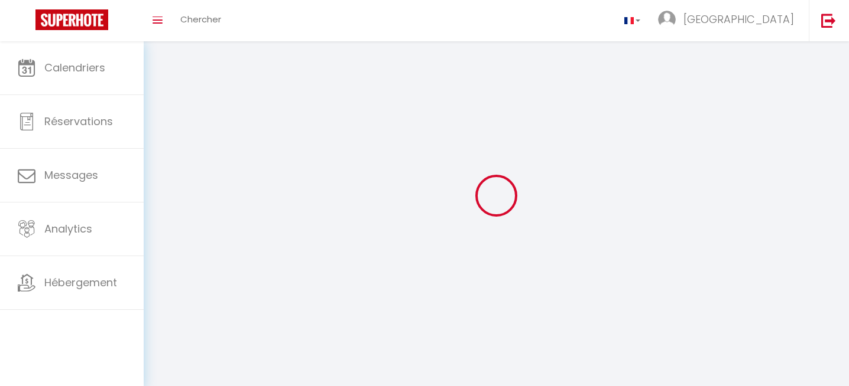  I want to click on span: Hébergement, so click(80, 282).